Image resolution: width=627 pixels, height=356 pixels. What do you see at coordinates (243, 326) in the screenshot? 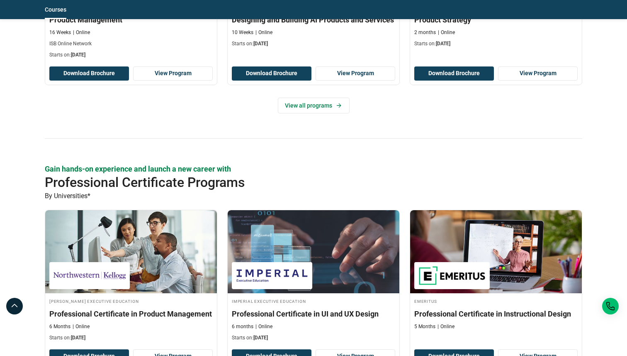
I see `p: 6 months` at bounding box center [243, 326].